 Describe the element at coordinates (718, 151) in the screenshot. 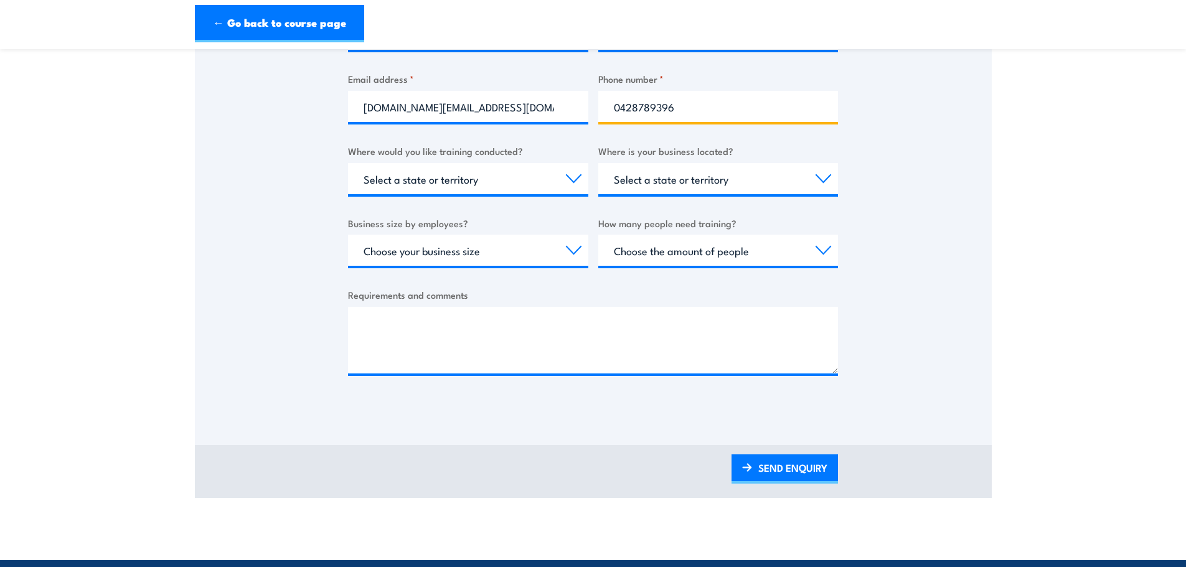

I see `label: Where is your business located?` at that location.